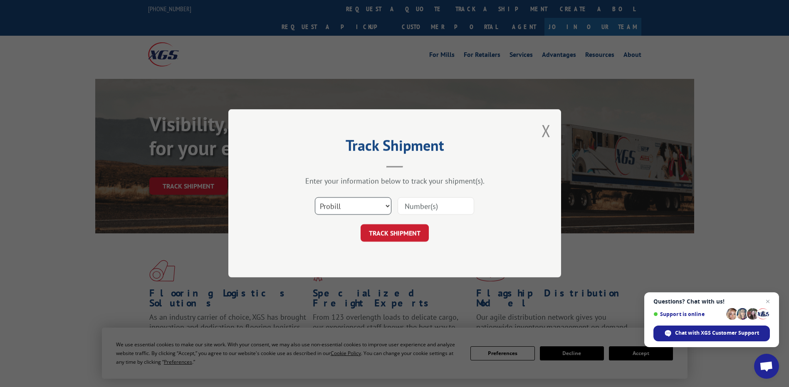 The image size is (789, 387). I want to click on button: TRACK SHIPMENT, so click(395, 234).